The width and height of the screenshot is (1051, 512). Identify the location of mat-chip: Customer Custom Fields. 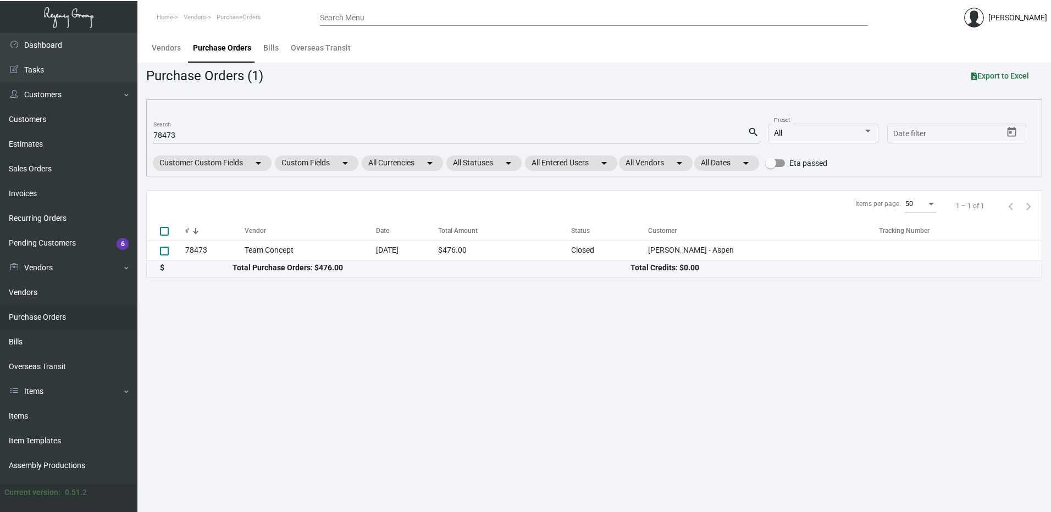
(212, 163).